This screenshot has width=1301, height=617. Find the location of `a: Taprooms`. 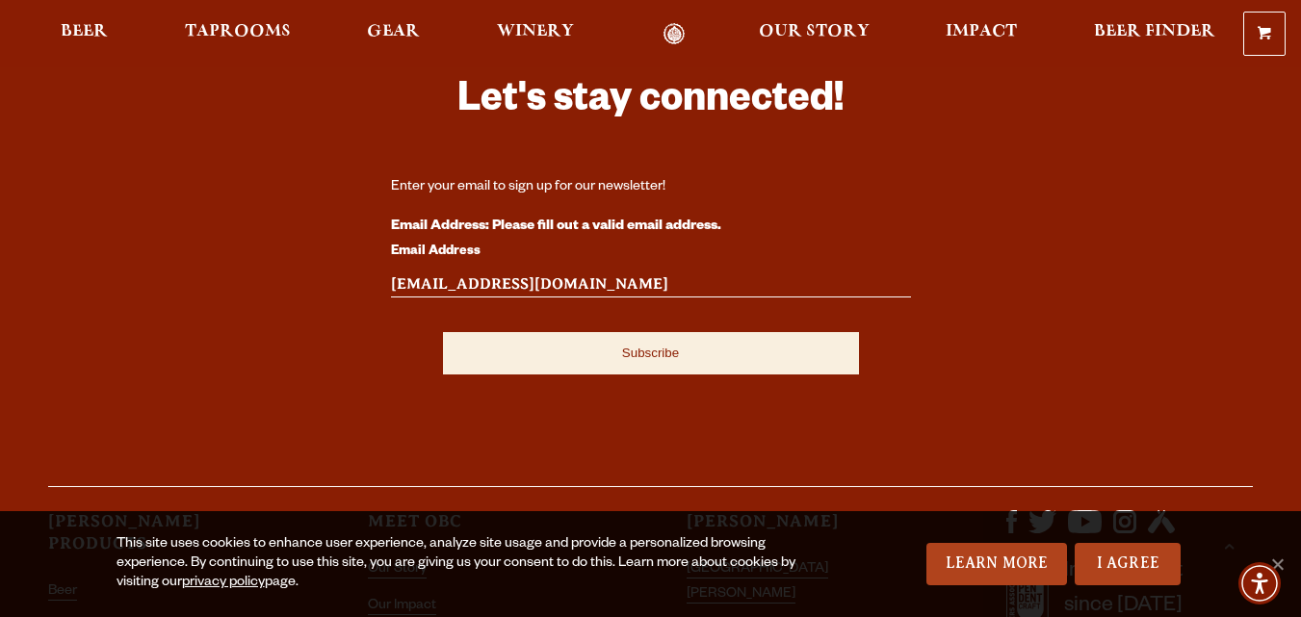

a: Taprooms is located at coordinates (238, 34).